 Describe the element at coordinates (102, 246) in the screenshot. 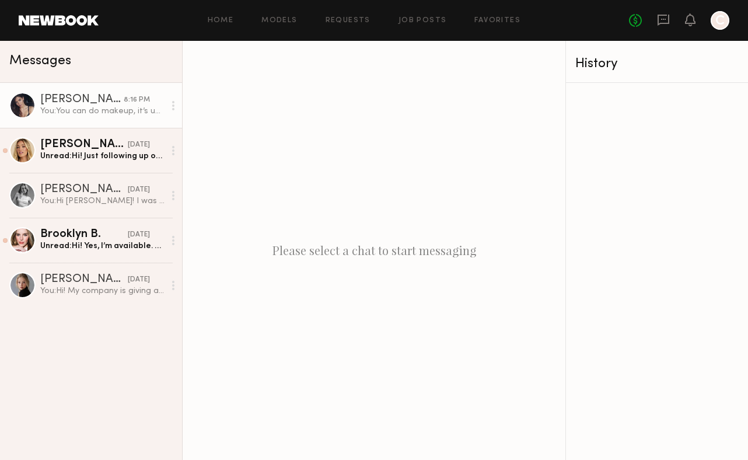

I see `div: Unread: Hi! Yes, I’m available. Looking forward to hearing details from you` at that location.